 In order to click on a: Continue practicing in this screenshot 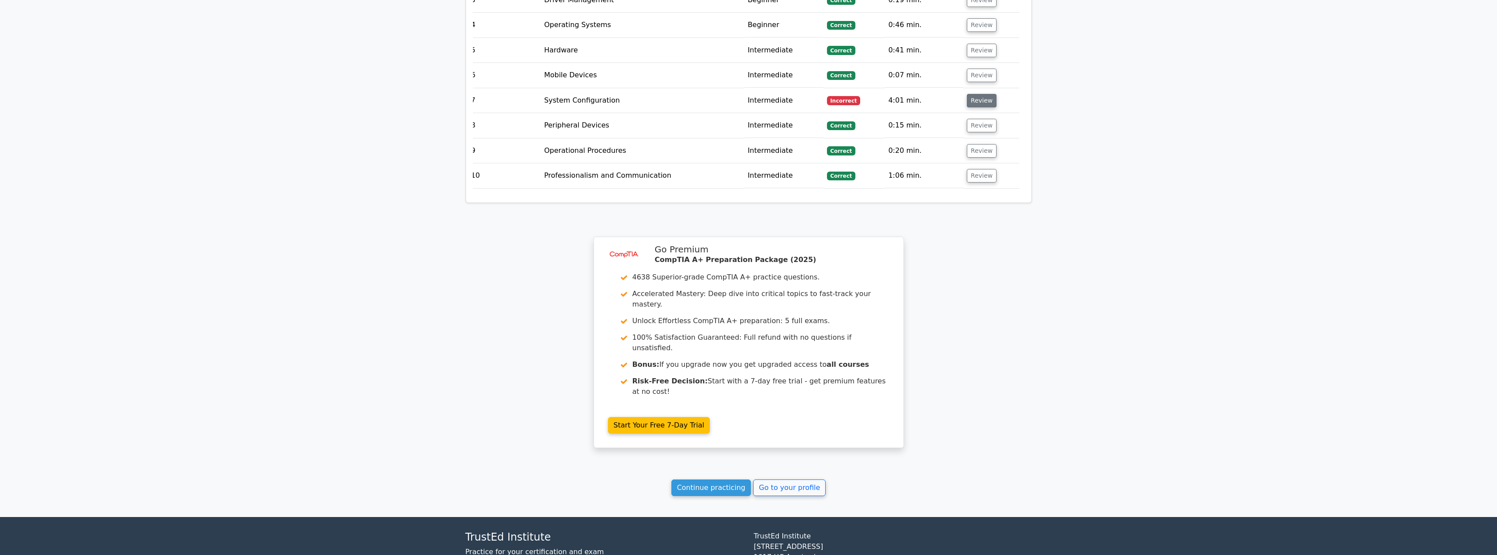, I will do `click(711, 488)`.